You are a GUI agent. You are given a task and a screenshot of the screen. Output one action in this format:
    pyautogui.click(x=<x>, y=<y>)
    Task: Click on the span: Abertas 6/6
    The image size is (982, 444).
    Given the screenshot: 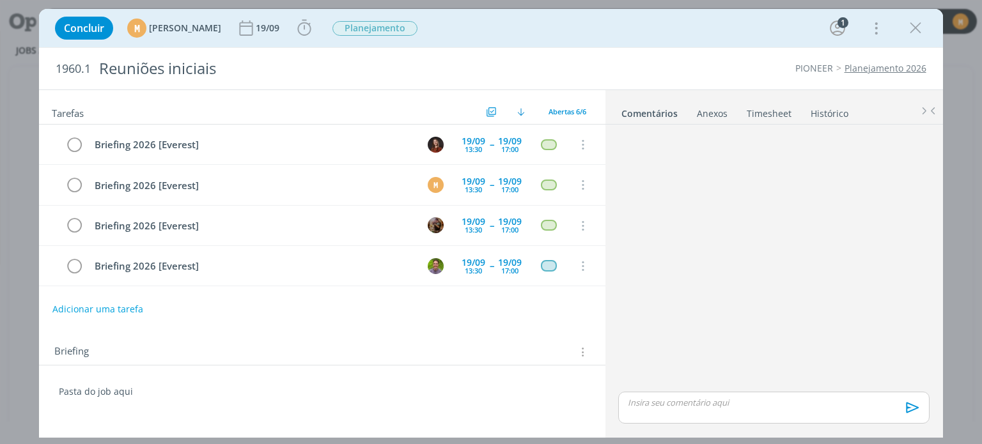 What is the action you would take?
    pyautogui.click(x=567, y=111)
    